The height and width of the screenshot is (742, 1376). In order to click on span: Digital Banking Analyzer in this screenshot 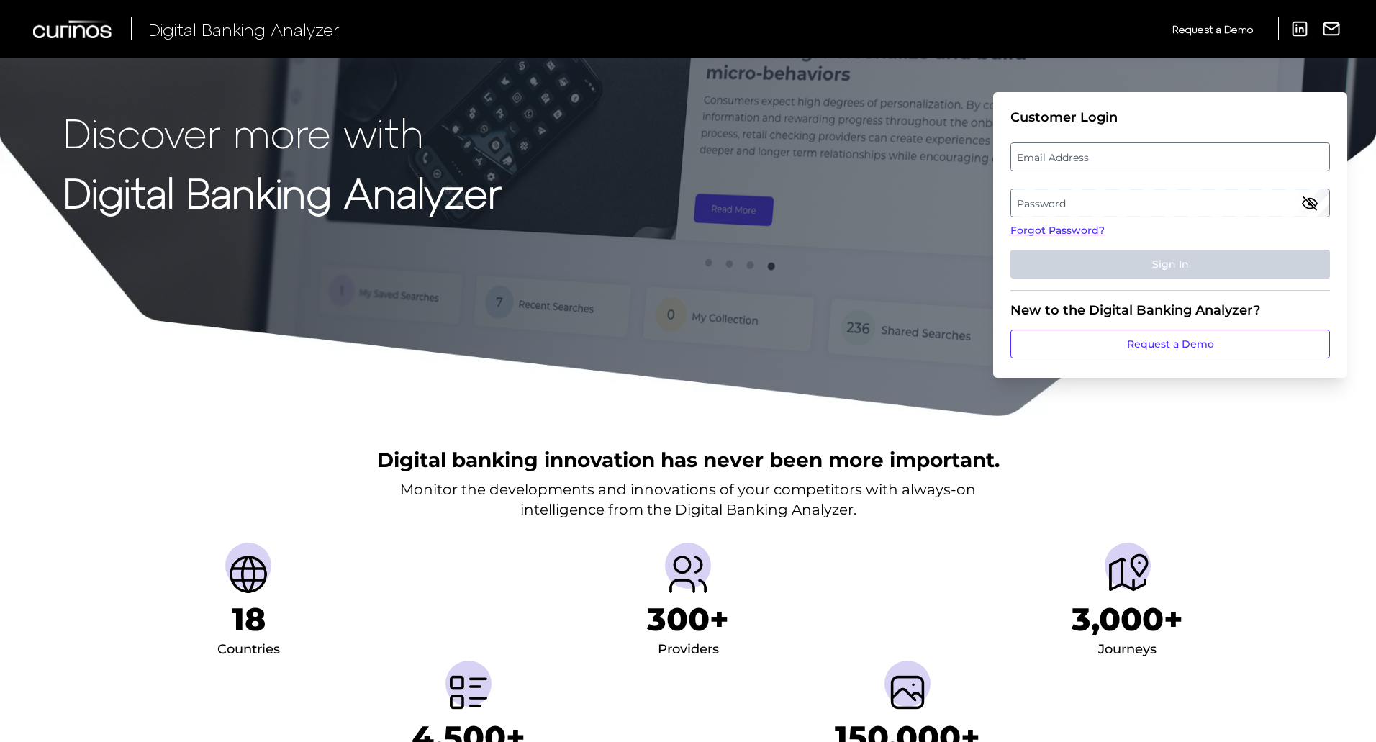, I will do `click(244, 29)`.